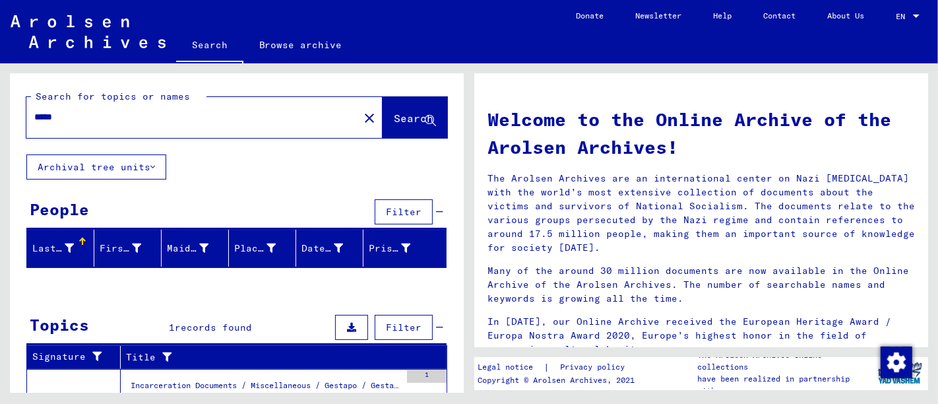 This screenshot has width=938, height=404. I want to click on a: Search, so click(210, 46).